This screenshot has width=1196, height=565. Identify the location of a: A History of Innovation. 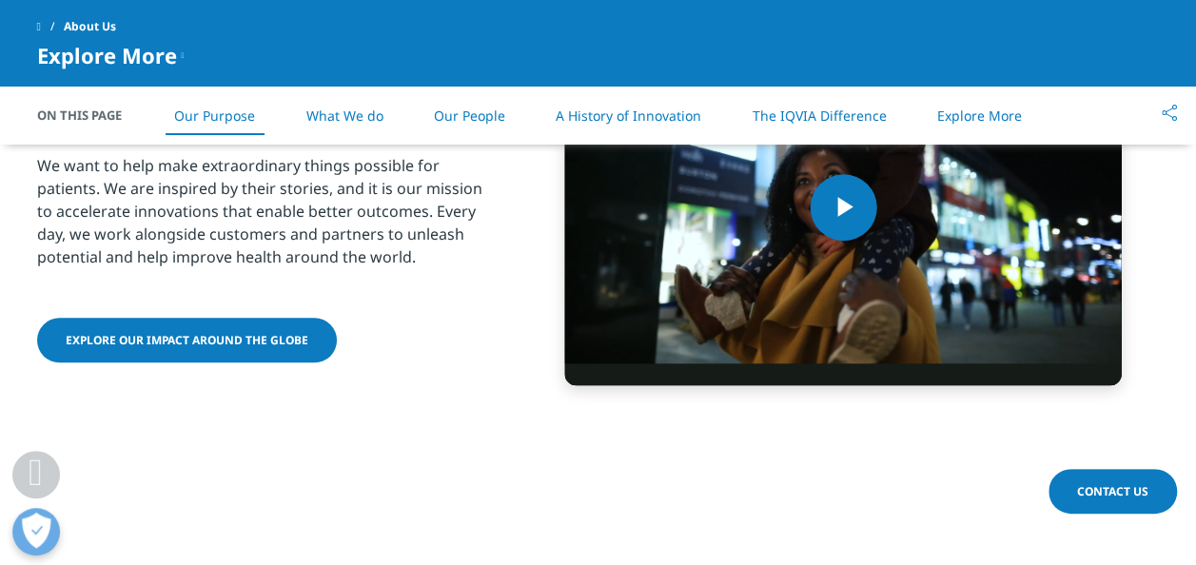
(628, 115).